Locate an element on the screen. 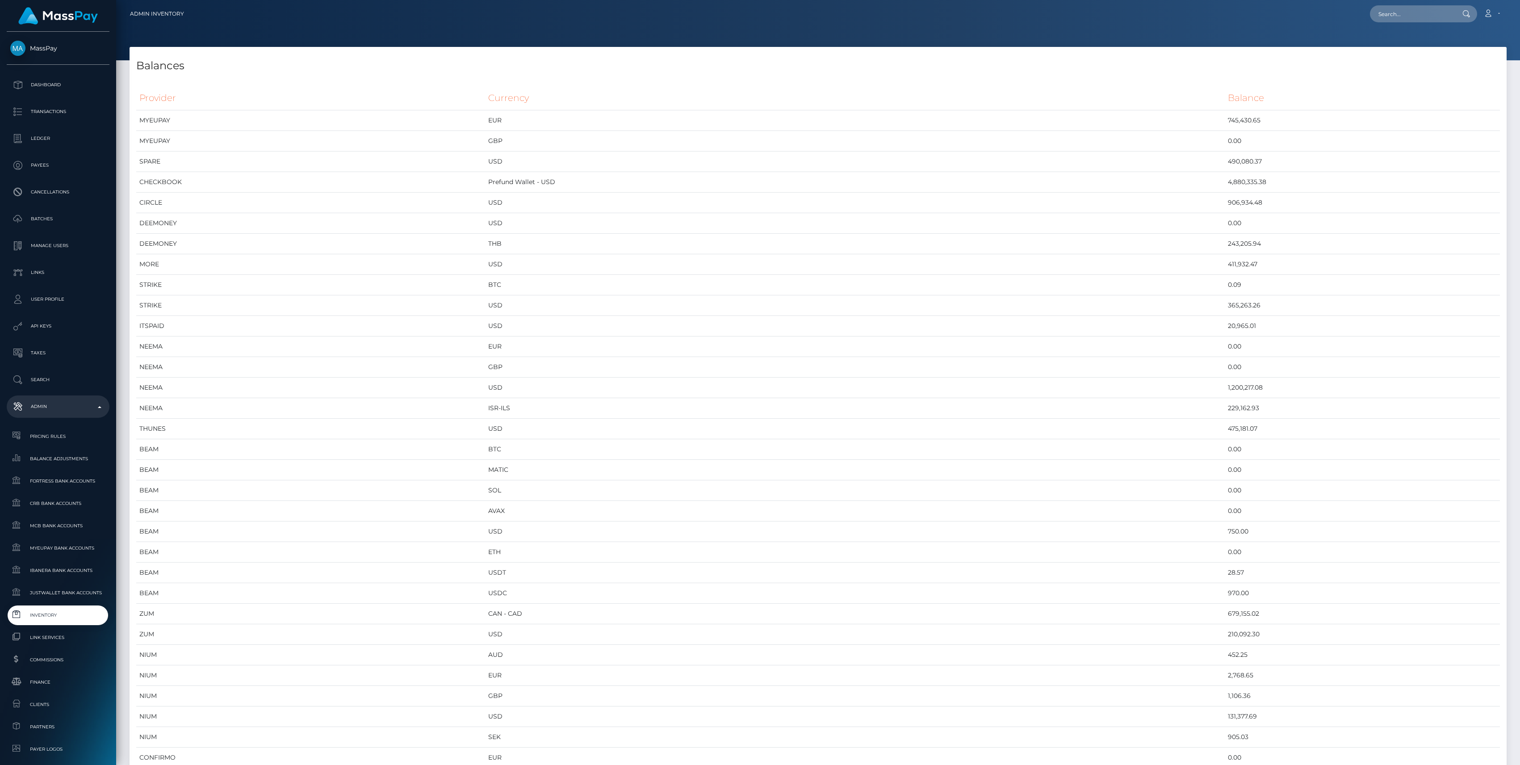 The width and height of the screenshot is (1520, 765). td: THUNES is located at coordinates (310, 429).